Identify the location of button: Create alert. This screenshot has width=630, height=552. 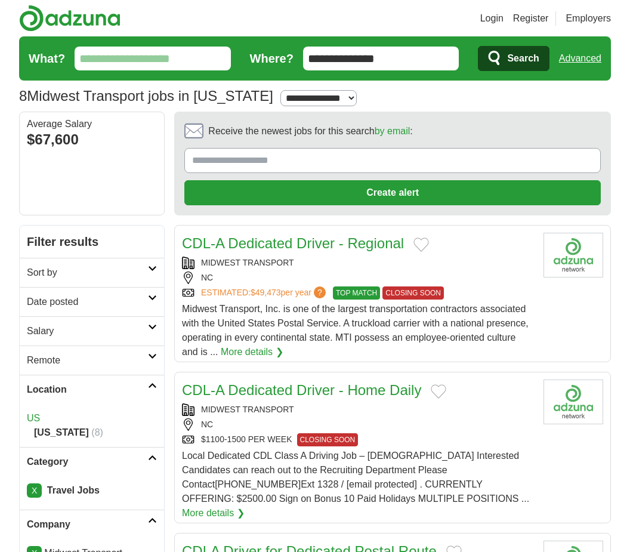
(393, 193).